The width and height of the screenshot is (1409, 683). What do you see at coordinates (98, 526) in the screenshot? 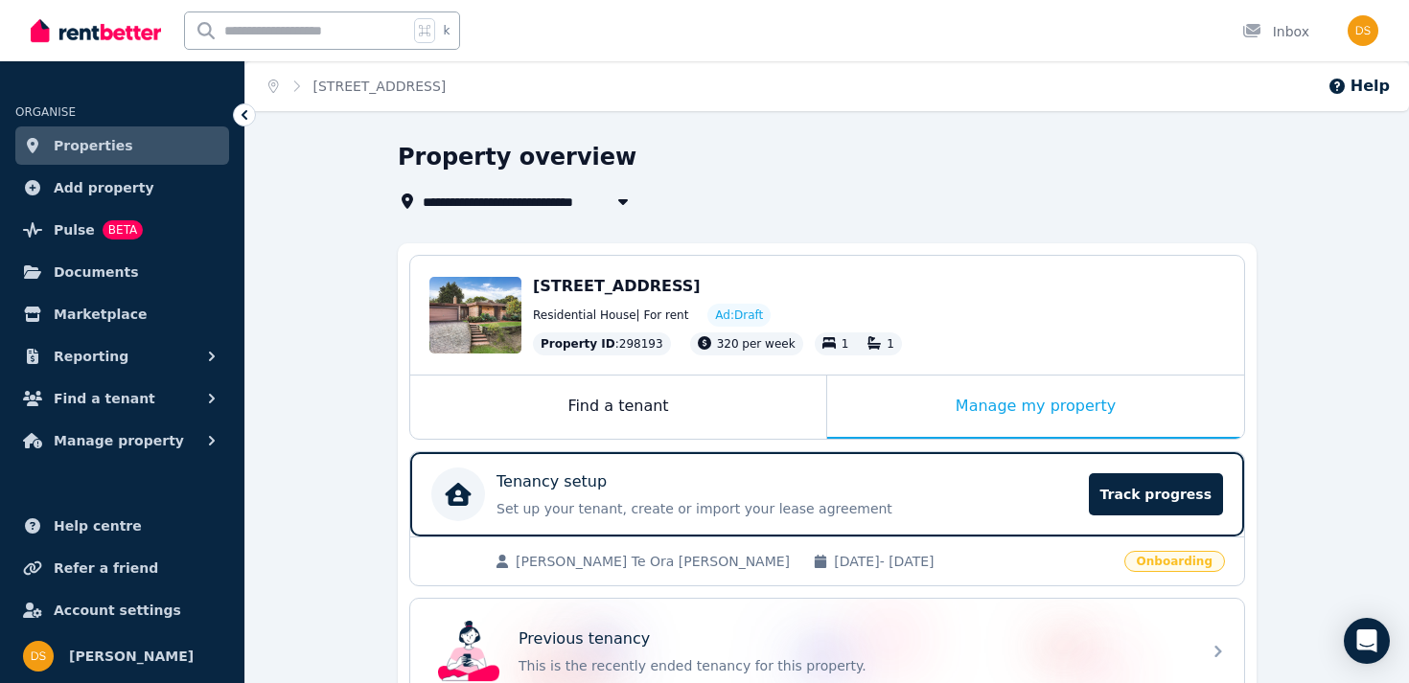
I see `span: Help centre` at bounding box center [98, 526].